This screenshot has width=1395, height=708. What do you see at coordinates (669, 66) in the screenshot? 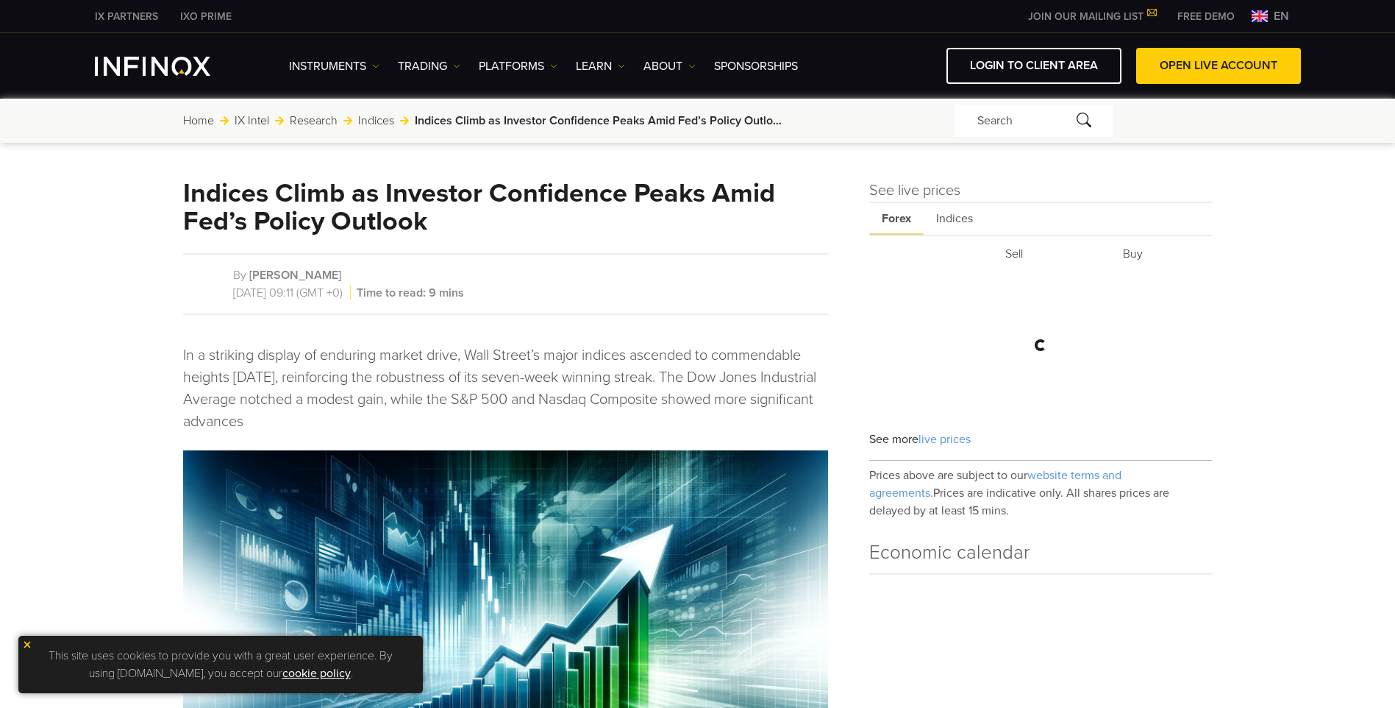
I see `a: ABOUT` at bounding box center [669, 66].